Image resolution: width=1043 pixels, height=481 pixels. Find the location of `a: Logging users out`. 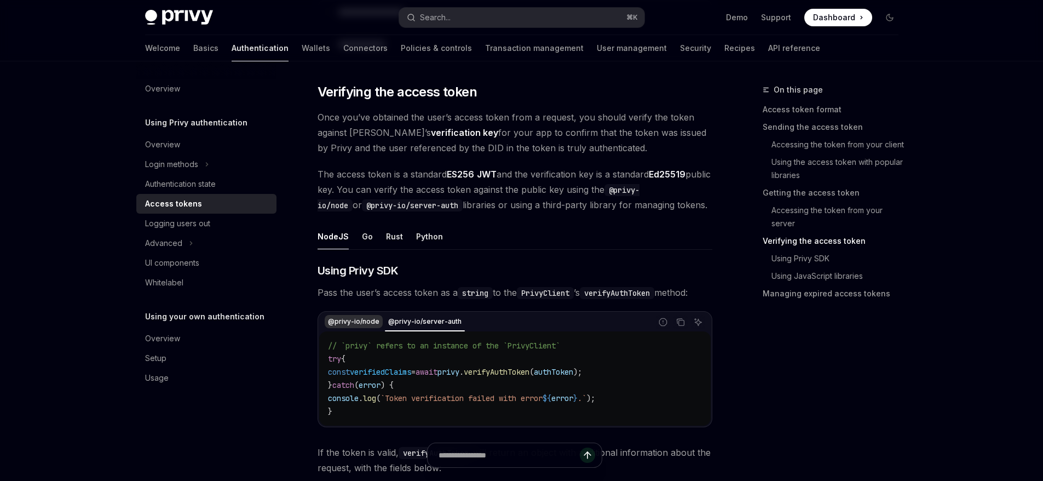

a: Logging users out is located at coordinates (206, 223).